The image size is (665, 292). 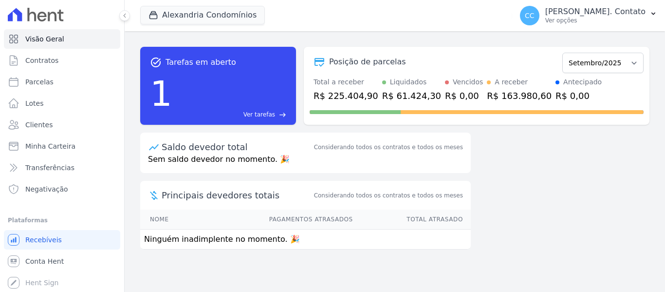 I want to click on div: R$ 225.404,90, so click(x=346, y=95).